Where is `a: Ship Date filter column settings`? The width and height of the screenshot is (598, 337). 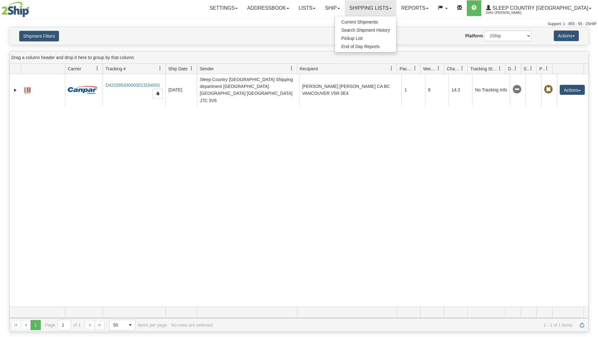 a: Ship Date filter column settings is located at coordinates (191, 68).